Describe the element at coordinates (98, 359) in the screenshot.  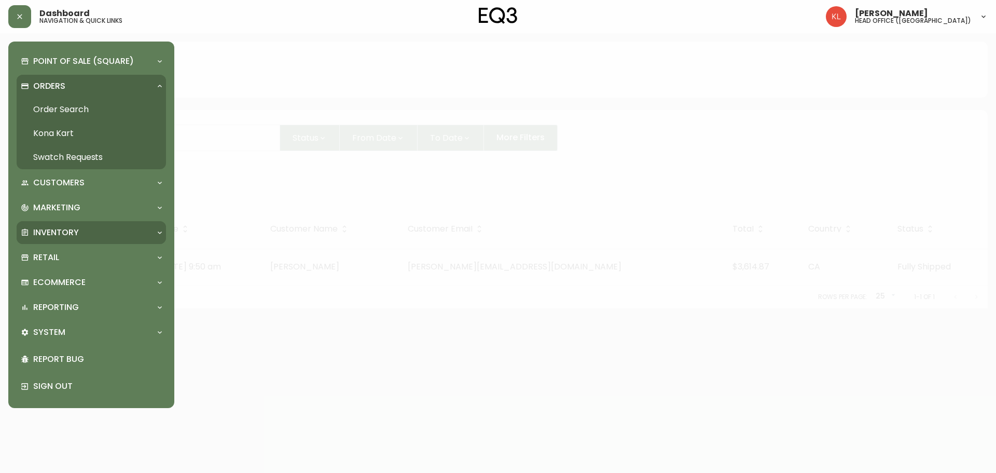
I see `p: Report Bug` at that location.